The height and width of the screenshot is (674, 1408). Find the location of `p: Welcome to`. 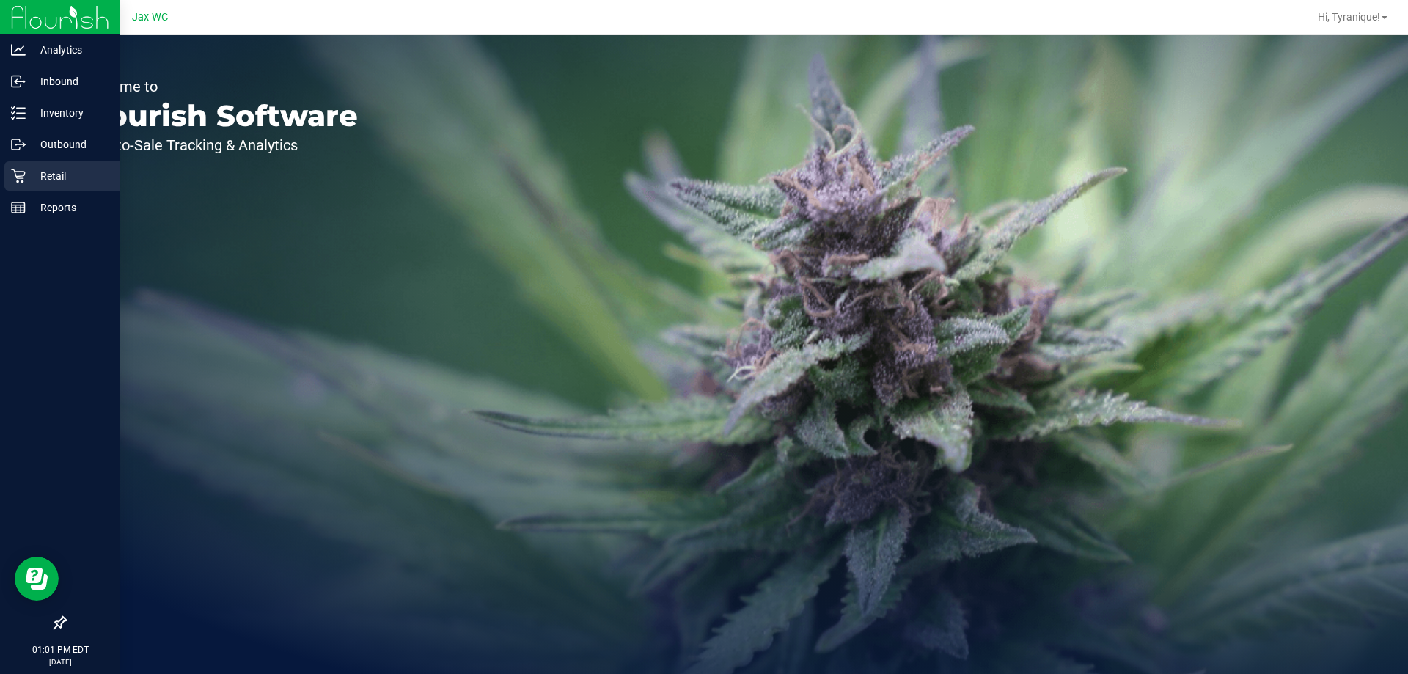

p: Welcome to is located at coordinates (218, 87).